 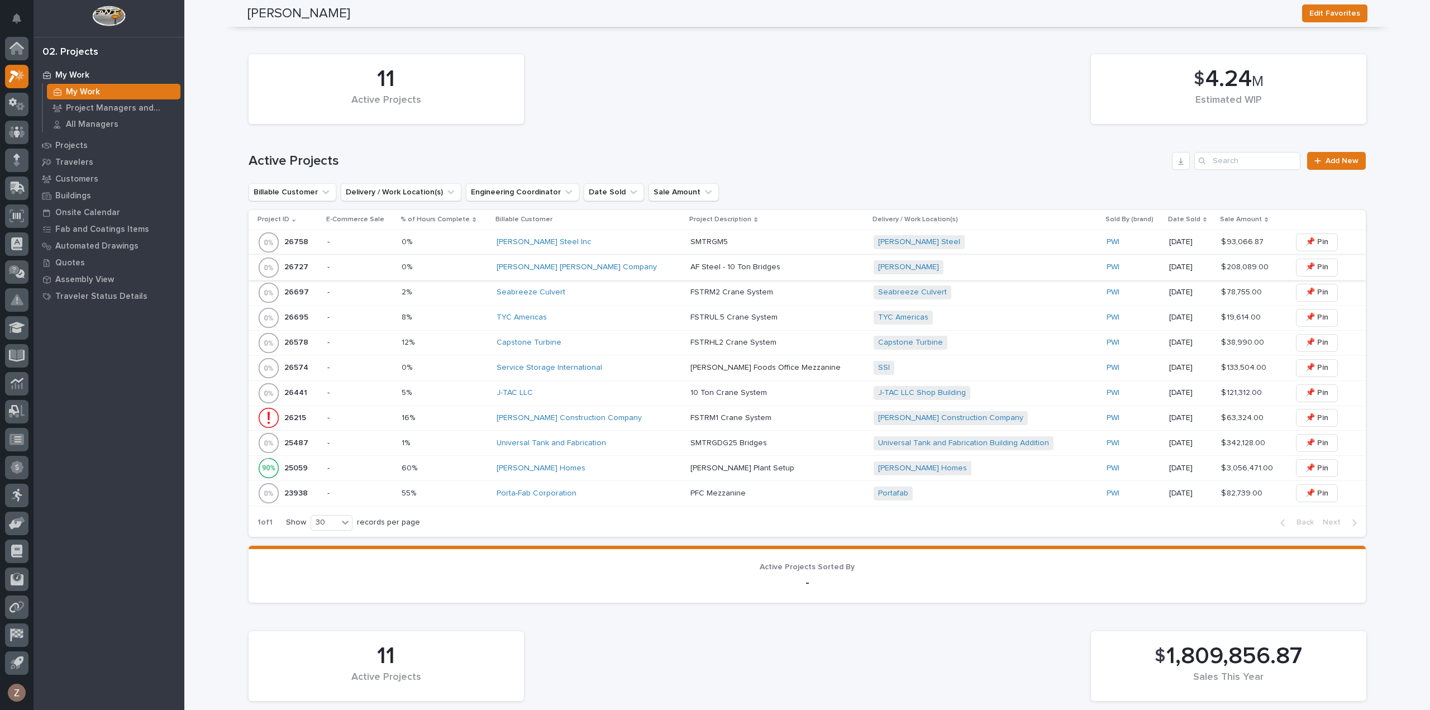 What do you see at coordinates (1242, 316) in the screenshot?
I see `p: $ 19,614.00` at bounding box center [1242, 316].